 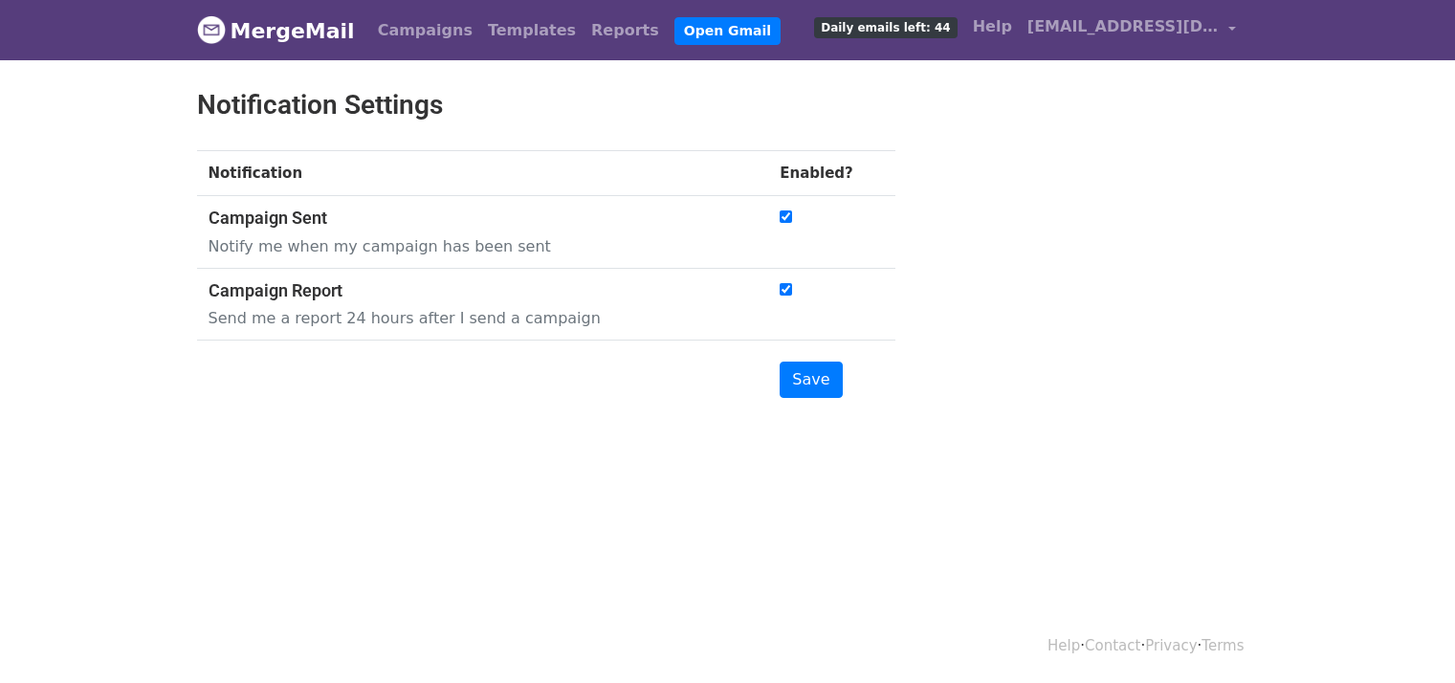 What do you see at coordinates (483, 173) in the screenshot?
I see `th: Notification` at bounding box center [483, 173].